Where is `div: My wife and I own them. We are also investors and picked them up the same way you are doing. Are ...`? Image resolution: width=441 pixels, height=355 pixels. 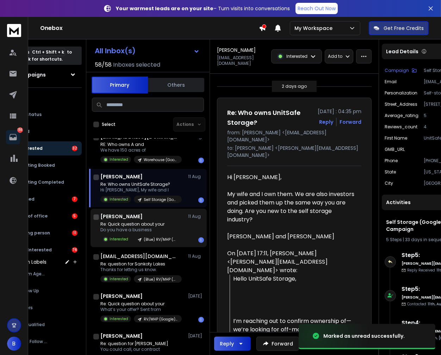
div: My wife and I own them. We are also investors and picked them up the same way you are doing. Are ... is located at coordinates (292, 207).